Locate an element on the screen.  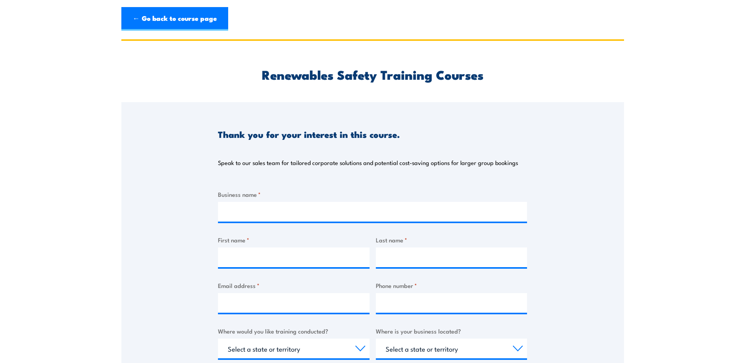
label: First name is located at coordinates (294, 240).